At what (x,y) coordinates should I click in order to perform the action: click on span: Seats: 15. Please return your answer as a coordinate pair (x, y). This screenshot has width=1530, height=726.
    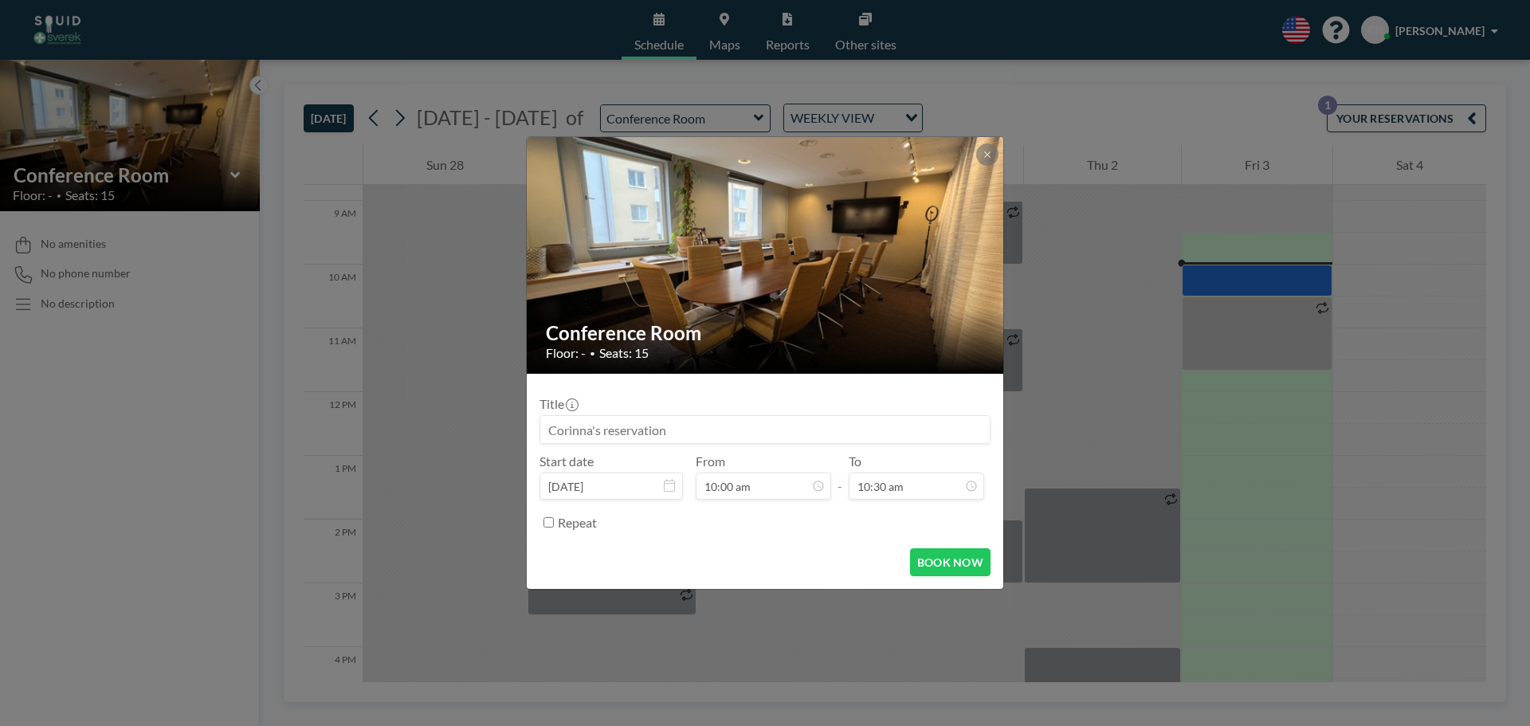
    Looking at the image, I should click on (624, 353).